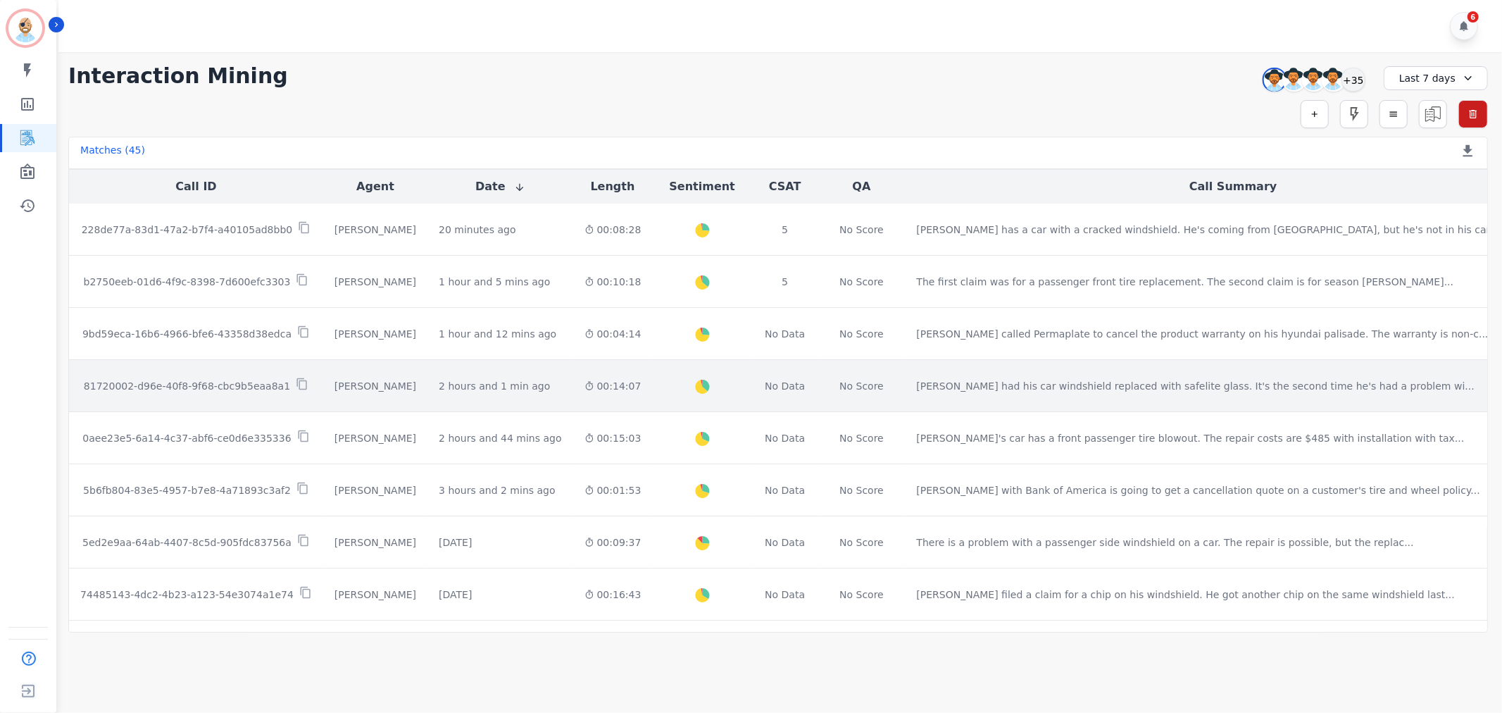  Describe the element at coordinates (613, 386) in the screenshot. I see `div: 00:14:07` at that location.